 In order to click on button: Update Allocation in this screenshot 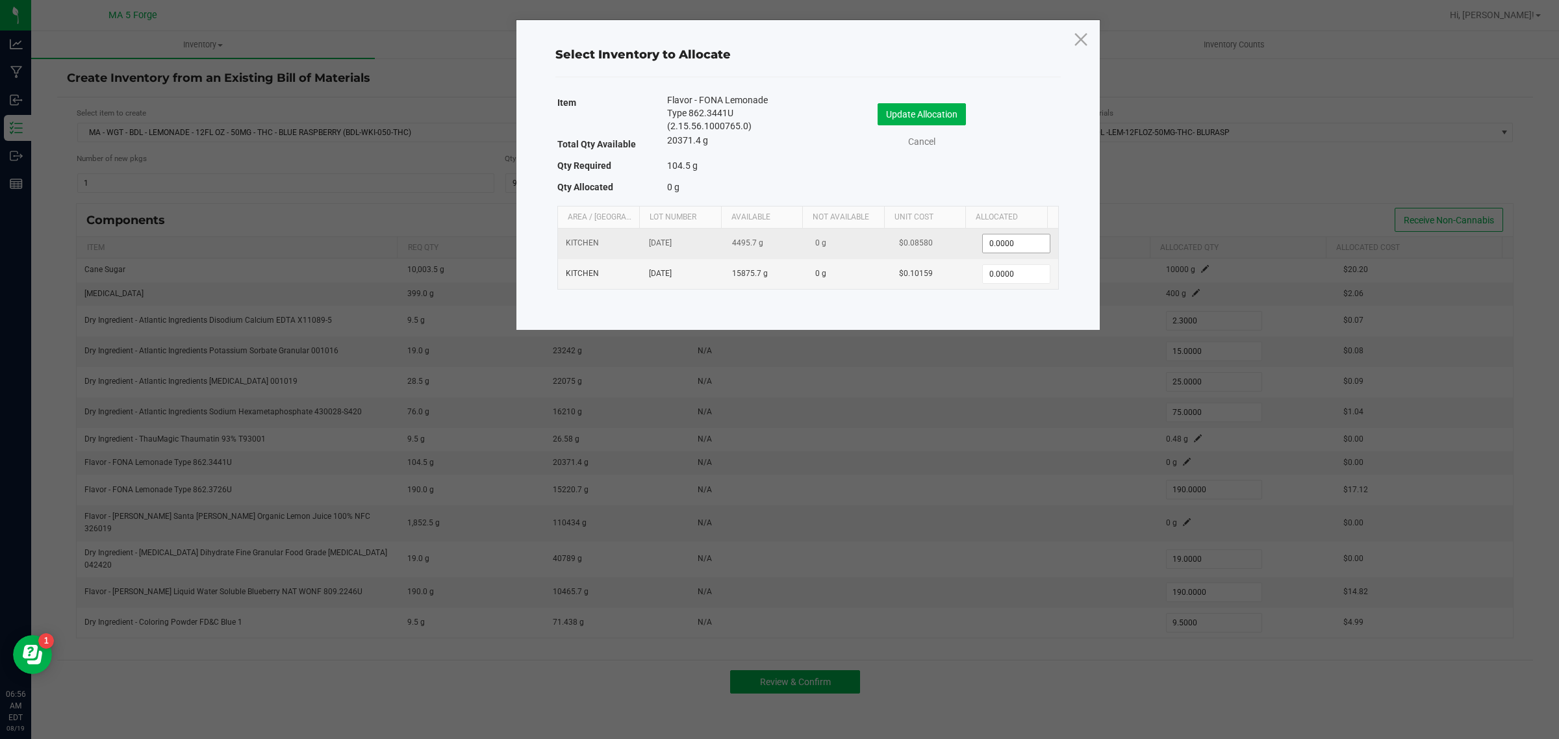, I will do `click(922, 114)`.